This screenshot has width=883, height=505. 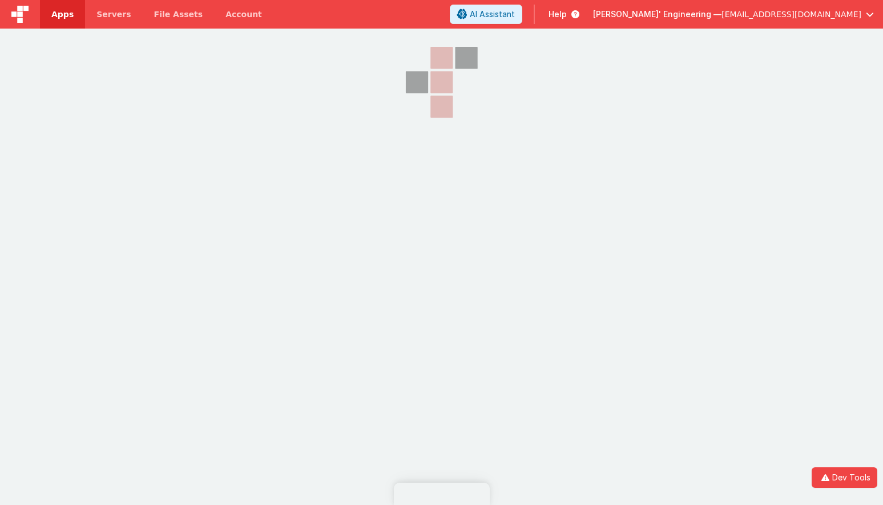 I want to click on span: Servers, so click(x=114, y=14).